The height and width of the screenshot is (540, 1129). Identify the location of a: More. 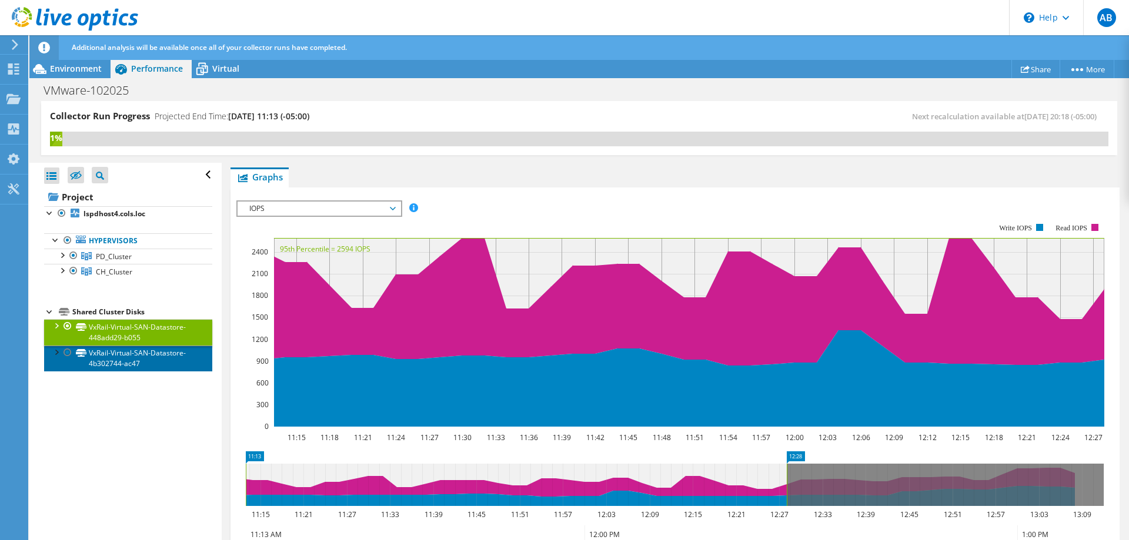
(1087, 69).